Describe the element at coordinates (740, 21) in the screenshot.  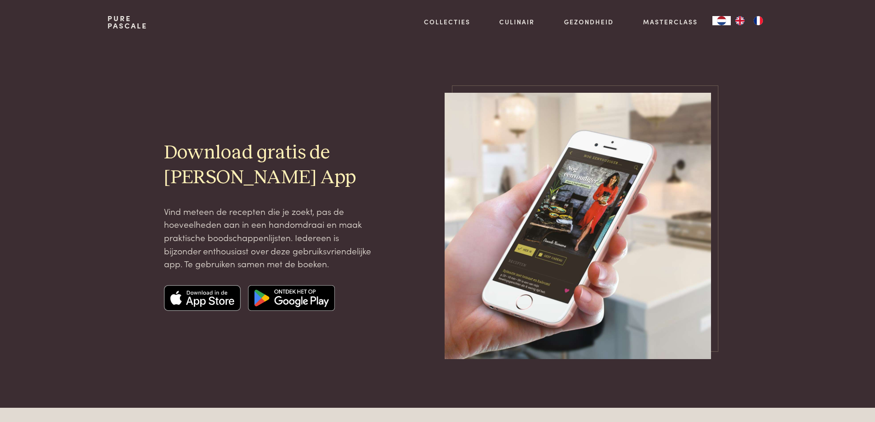
I see `aside: Language selected: Nederlands` at that location.